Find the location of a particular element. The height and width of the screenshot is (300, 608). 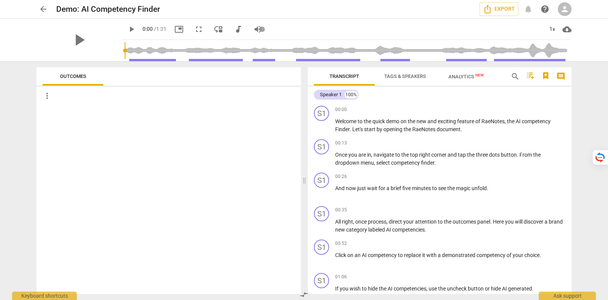

span: competency is located at coordinates (383, 255).